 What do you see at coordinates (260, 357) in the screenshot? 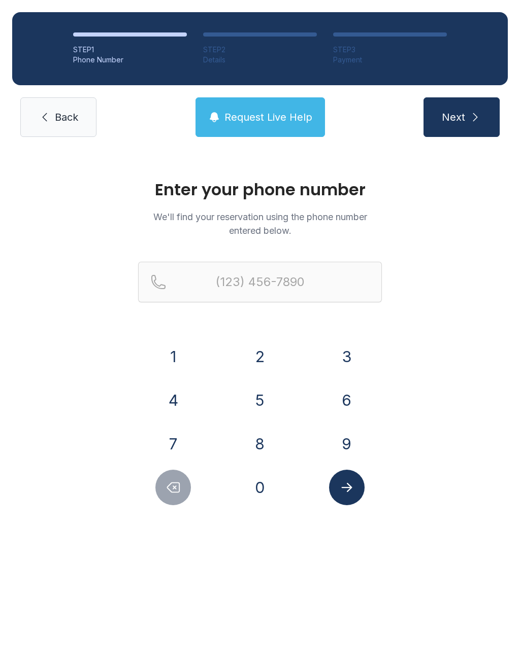
I see `button: 2` at bounding box center [260, 357].